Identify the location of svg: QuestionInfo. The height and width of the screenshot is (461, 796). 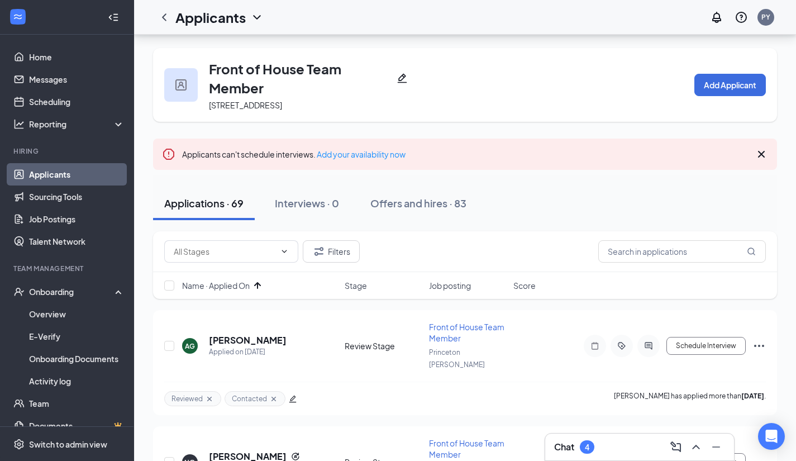
(741, 17).